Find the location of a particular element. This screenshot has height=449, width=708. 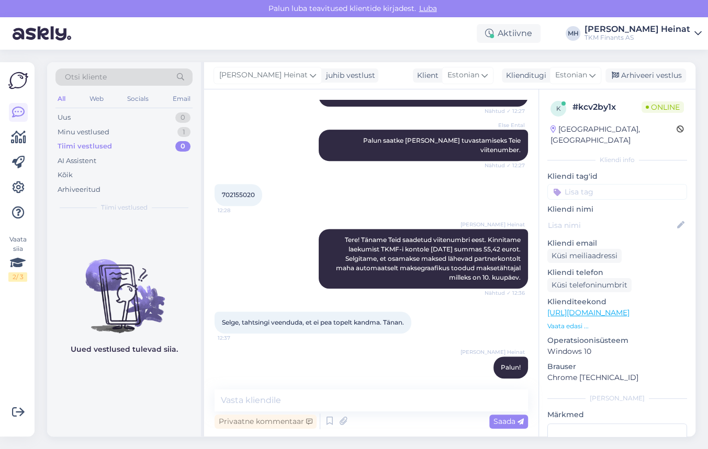

img: Askly Logo is located at coordinates (18, 81).